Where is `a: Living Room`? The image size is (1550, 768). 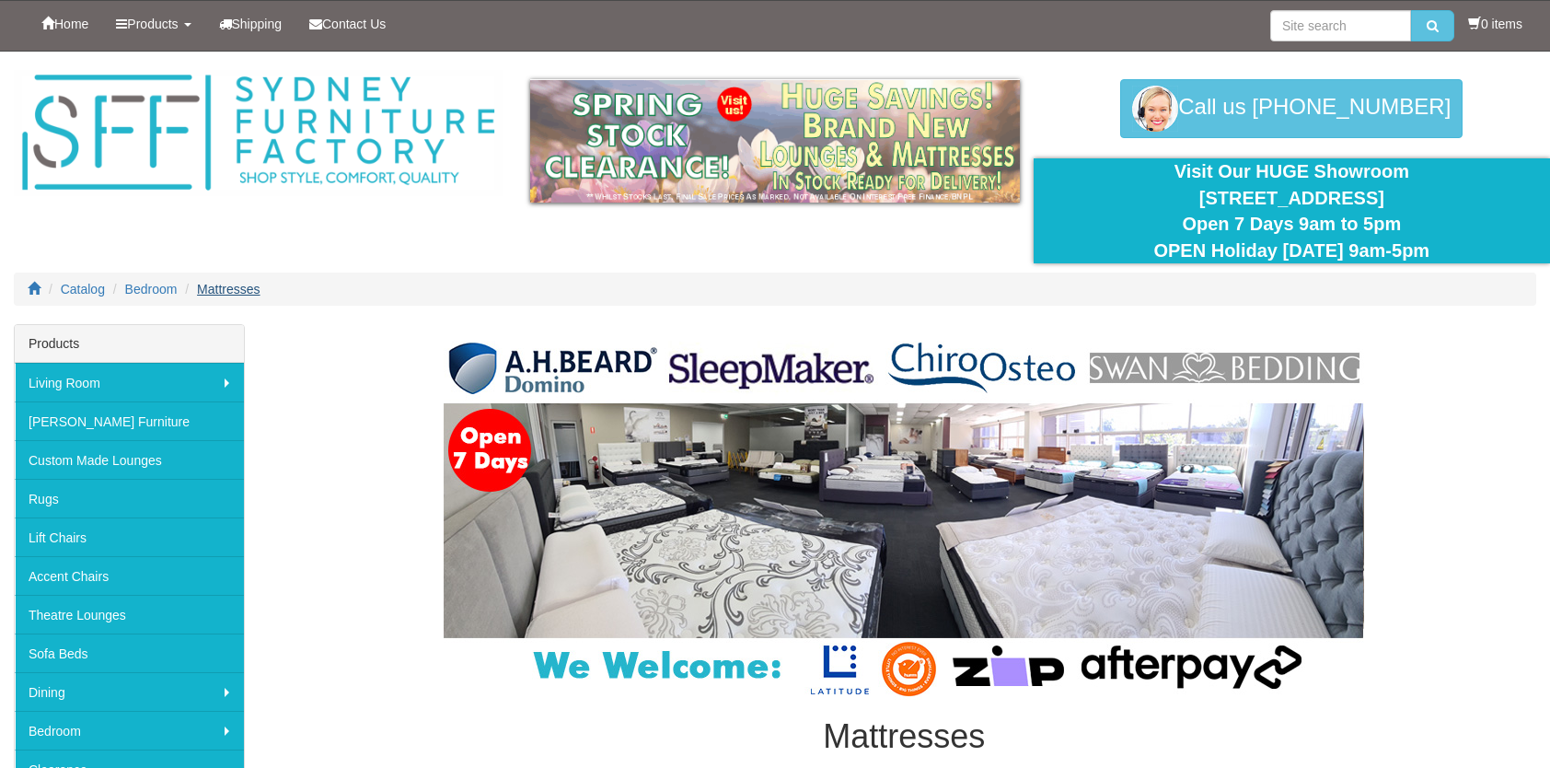
a: Living Room is located at coordinates (129, 382).